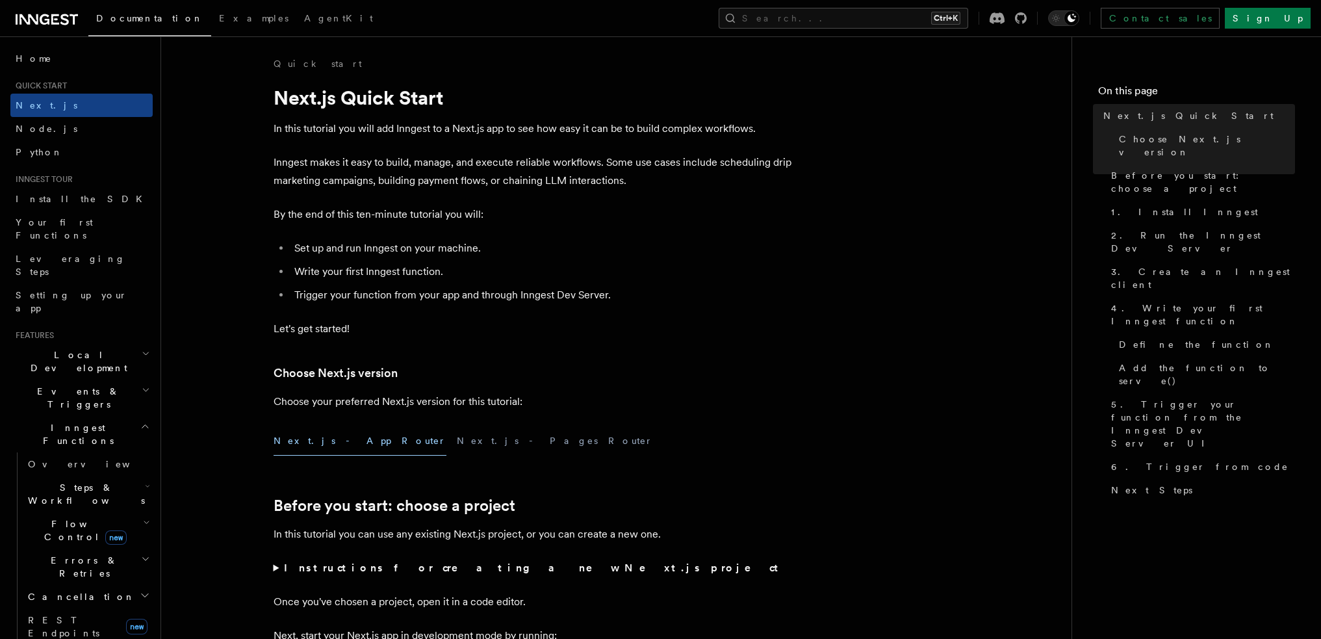 The height and width of the screenshot is (639, 1321). What do you see at coordinates (533, 567) in the screenshot?
I see `strong: Instructions for creating a new Next.js project` at bounding box center [533, 567].